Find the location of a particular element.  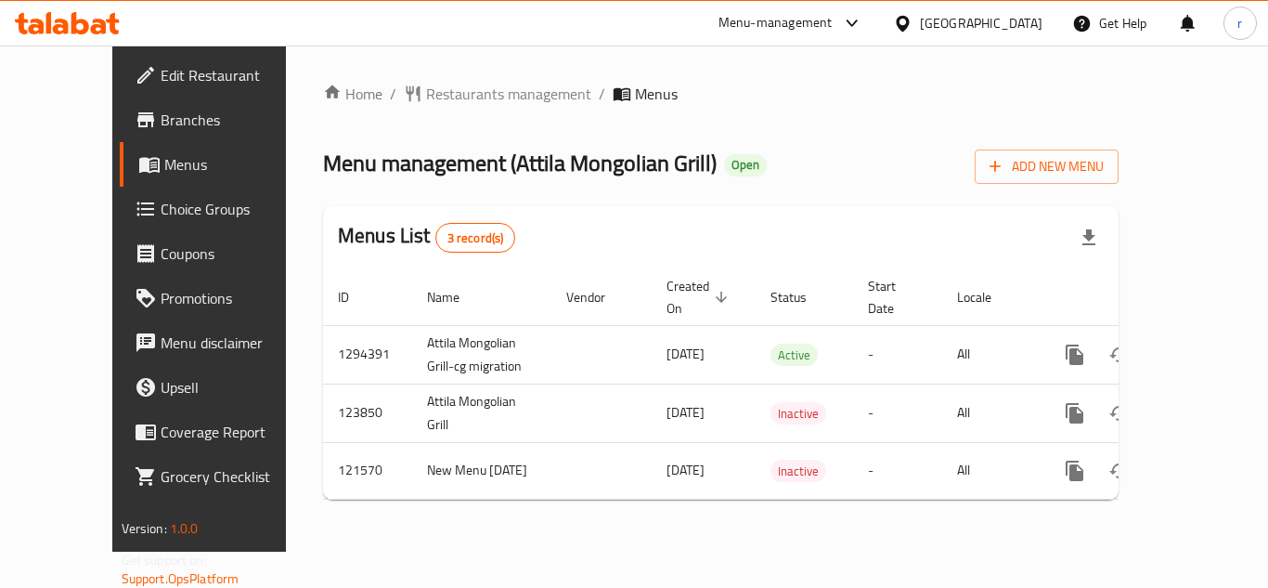

a: Menu disclaimer is located at coordinates (222, 343).